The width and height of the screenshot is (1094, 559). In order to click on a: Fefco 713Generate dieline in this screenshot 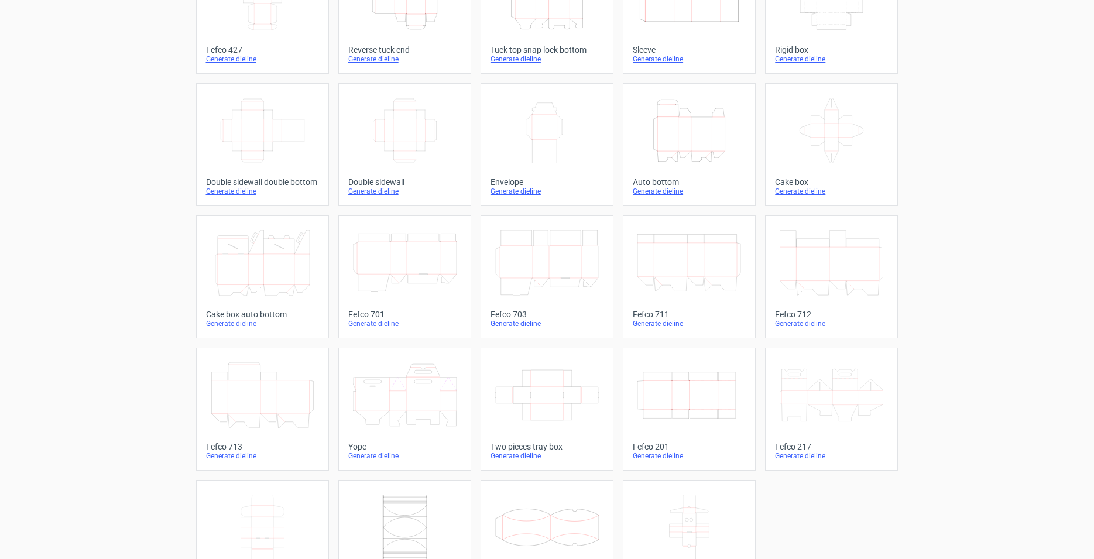, I will do `click(262, 409)`.